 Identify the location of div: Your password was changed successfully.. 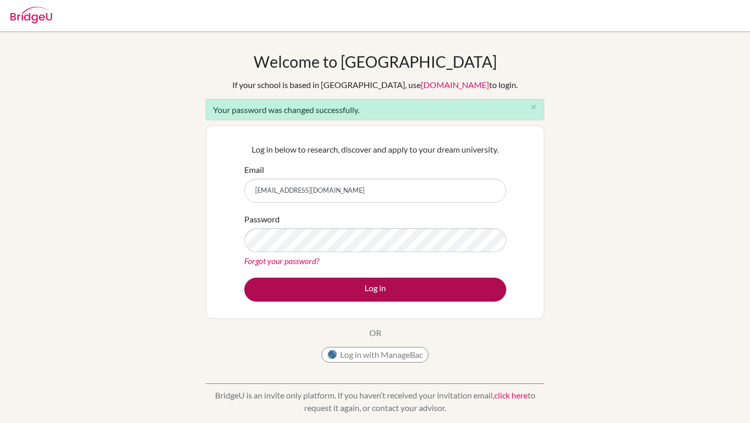
(375, 109).